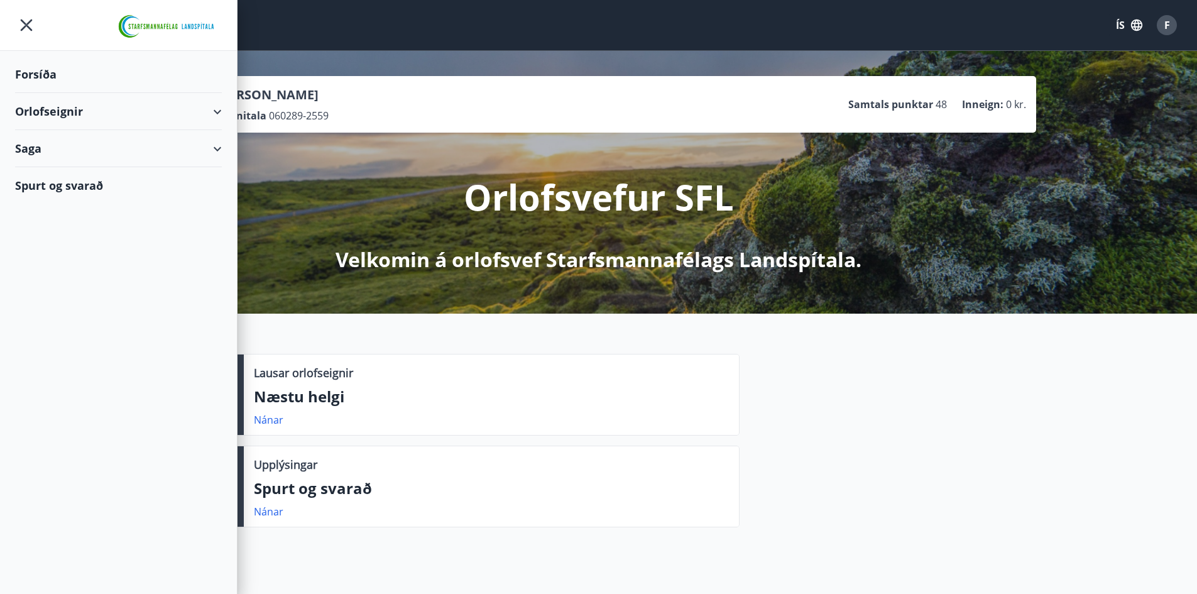 This screenshot has height=594, width=1197. I want to click on p: Lausar orlofseignir, so click(304, 373).